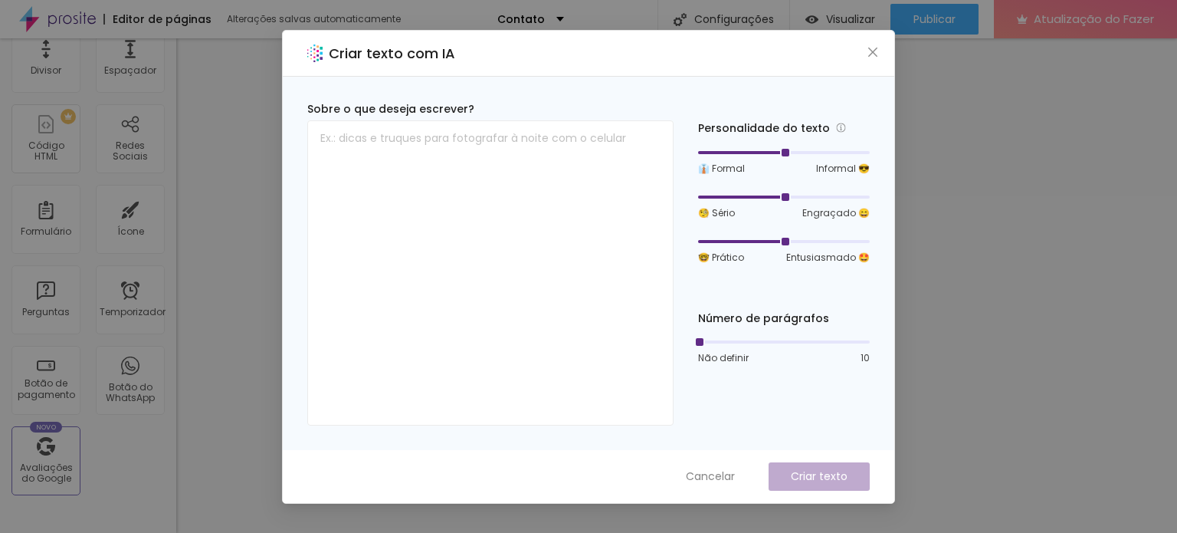  Describe the element at coordinates (46, 70) in the screenshot. I see `font: Divisor` at that location.